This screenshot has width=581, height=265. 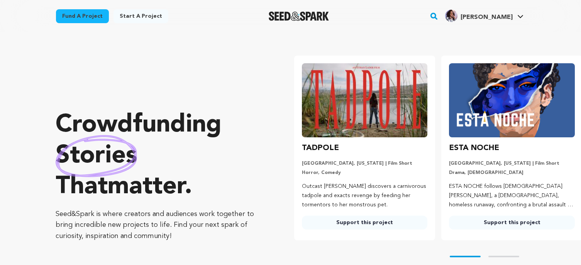 I want to click on h3: TADPOLE, so click(x=321, y=148).